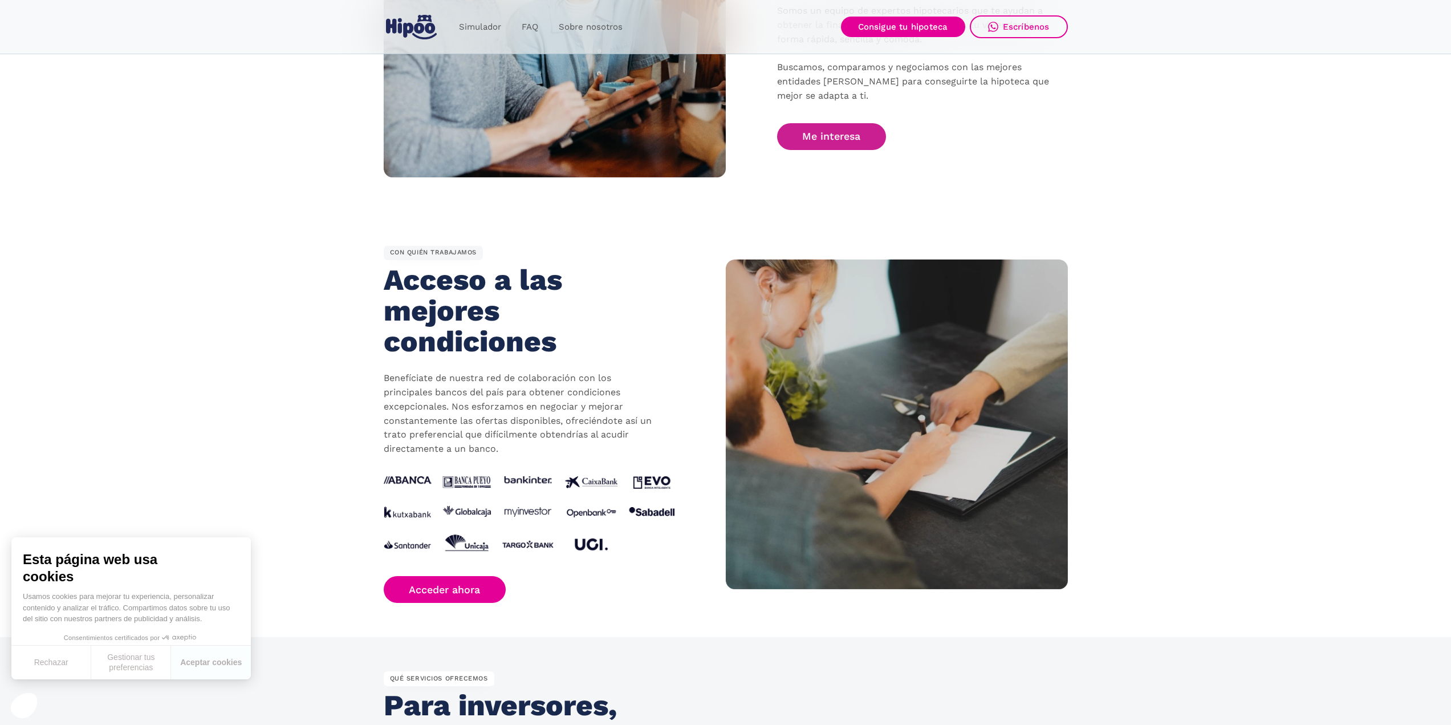  Describe the element at coordinates (433, 253) in the screenshot. I see `div: CON QUIÉN TRABAJAMOS` at that location.